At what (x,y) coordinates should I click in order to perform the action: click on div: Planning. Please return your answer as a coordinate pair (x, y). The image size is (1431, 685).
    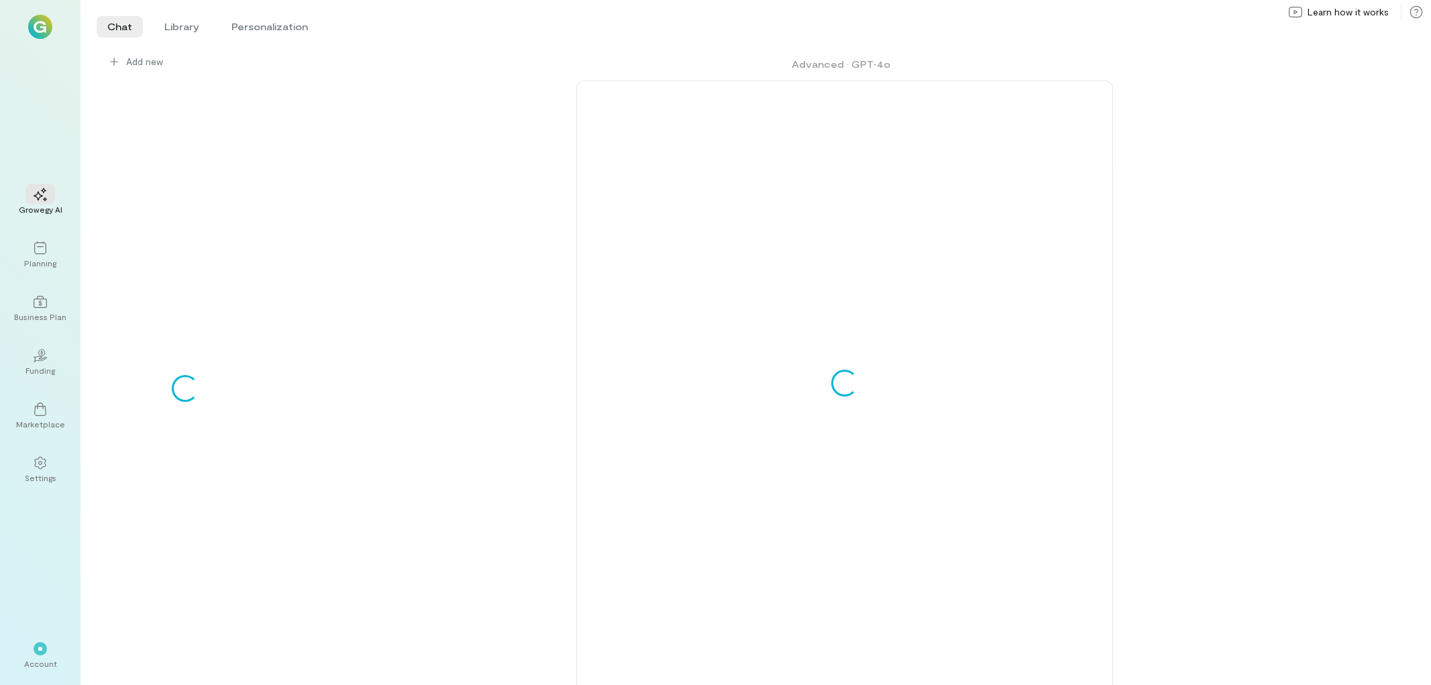
    Looking at the image, I should click on (40, 263).